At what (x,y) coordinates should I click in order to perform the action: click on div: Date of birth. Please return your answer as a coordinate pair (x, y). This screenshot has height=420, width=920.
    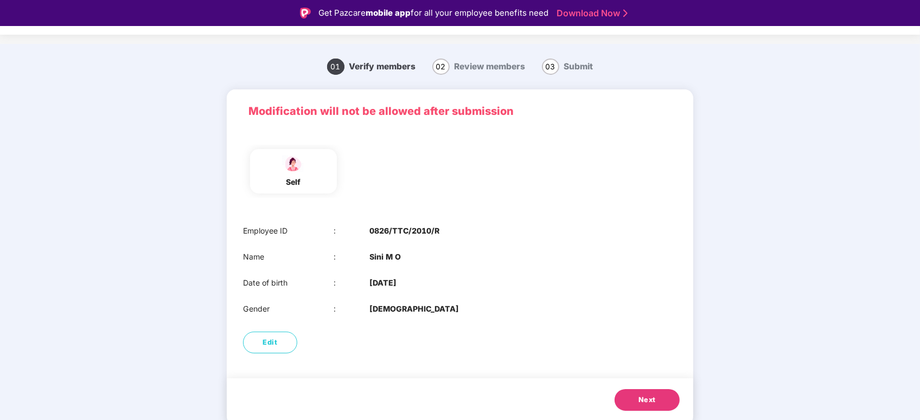
    Looking at the image, I should click on (288, 283).